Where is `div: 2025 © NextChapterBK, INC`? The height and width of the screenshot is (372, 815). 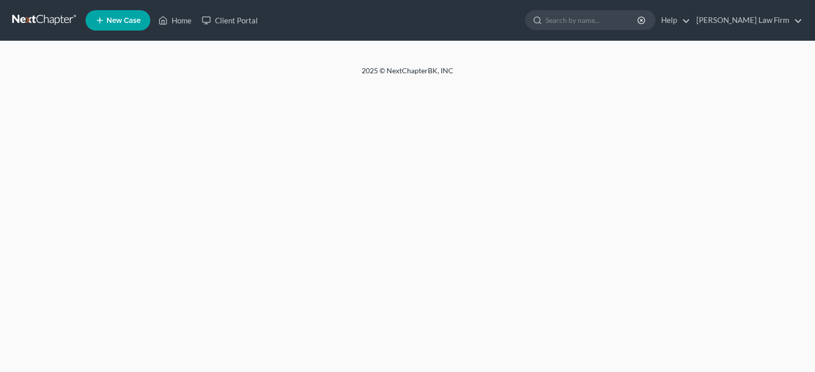 div: 2025 © NextChapterBK, INC is located at coordinates (407, 75).